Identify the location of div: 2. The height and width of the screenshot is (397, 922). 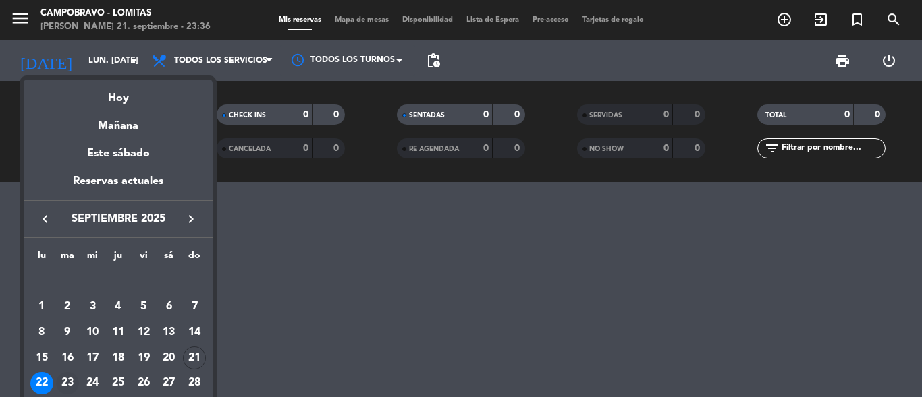
(67, 307).